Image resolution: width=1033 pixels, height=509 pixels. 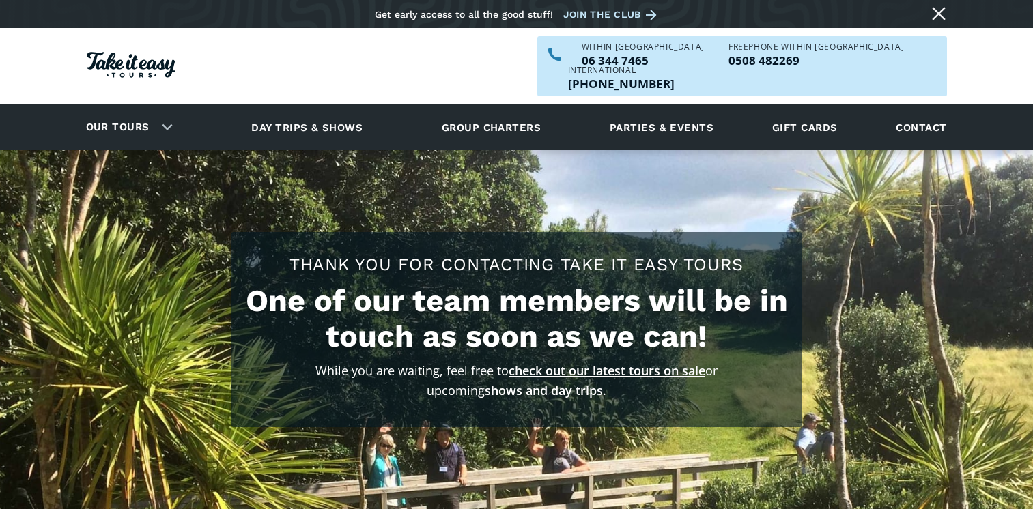 I want to click on a: Parties & events, so click(x=662, y=127).